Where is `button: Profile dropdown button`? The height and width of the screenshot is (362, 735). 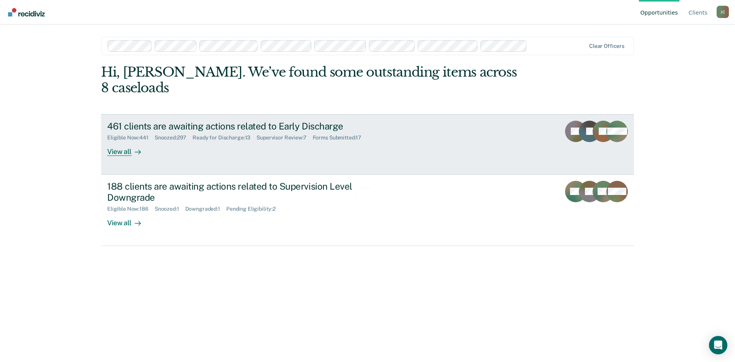
button: Profile dropdown button is located at coordinates (722, 12).